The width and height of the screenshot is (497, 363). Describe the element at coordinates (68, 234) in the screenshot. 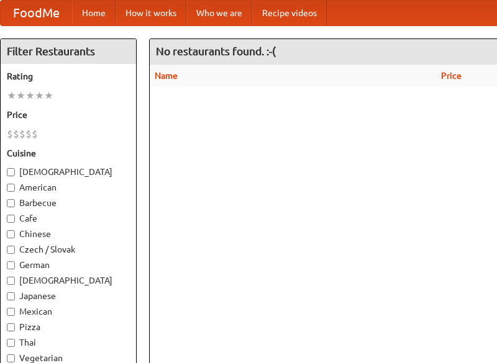

I see `label: Chinese` at that location.